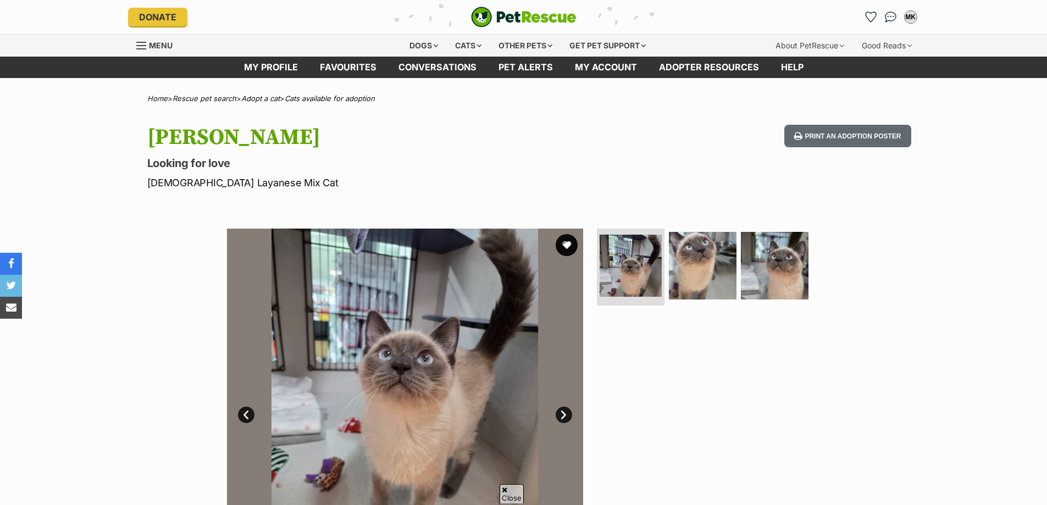 The height and width of the screenshot is (505, 1047). What do you see at coordinates (161, 45) in the screenshot?
I see `span: Menu` at bounding box center [161, 45].